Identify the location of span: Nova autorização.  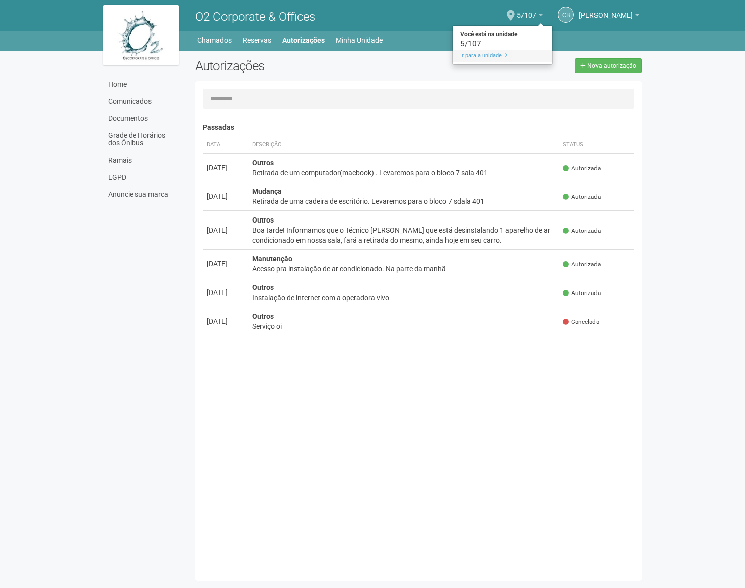
(612, 66).